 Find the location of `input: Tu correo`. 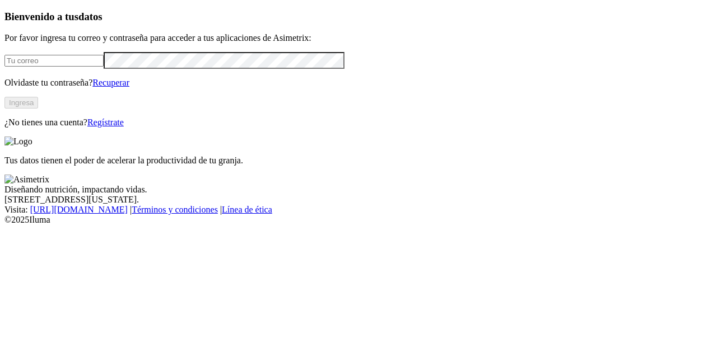

input: Tu correo is located at coordinates (54, 60).